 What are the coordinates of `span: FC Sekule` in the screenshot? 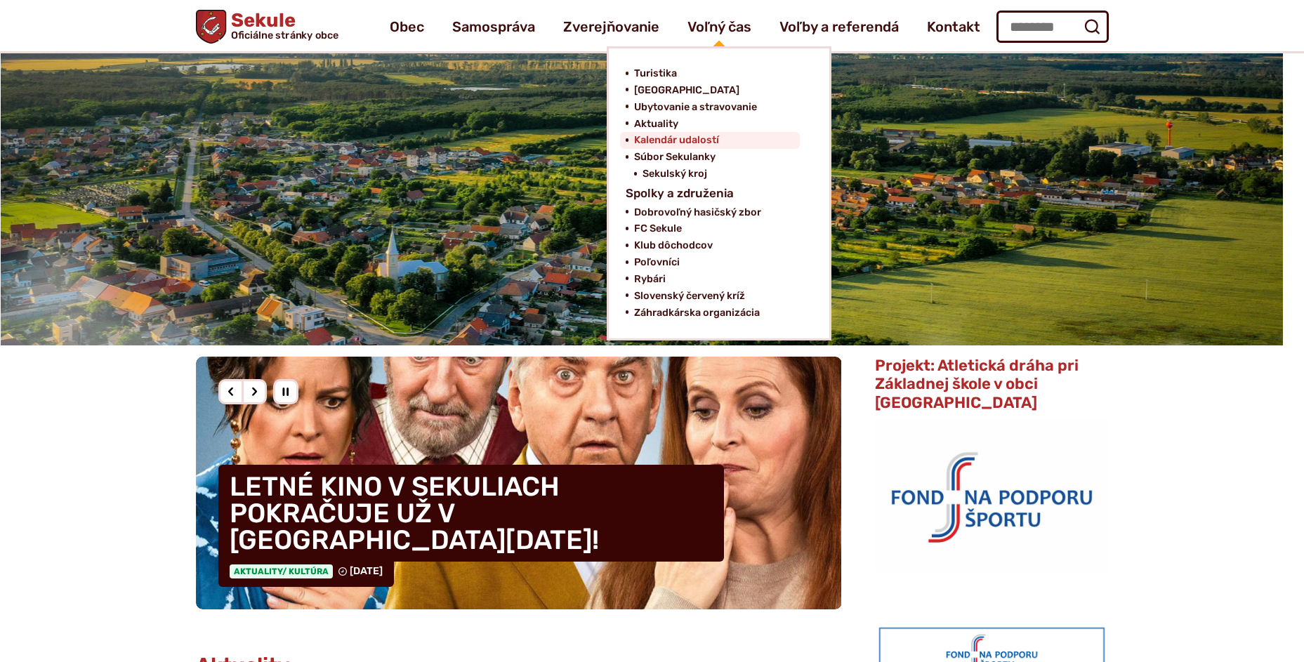 It's located at (658, 229).